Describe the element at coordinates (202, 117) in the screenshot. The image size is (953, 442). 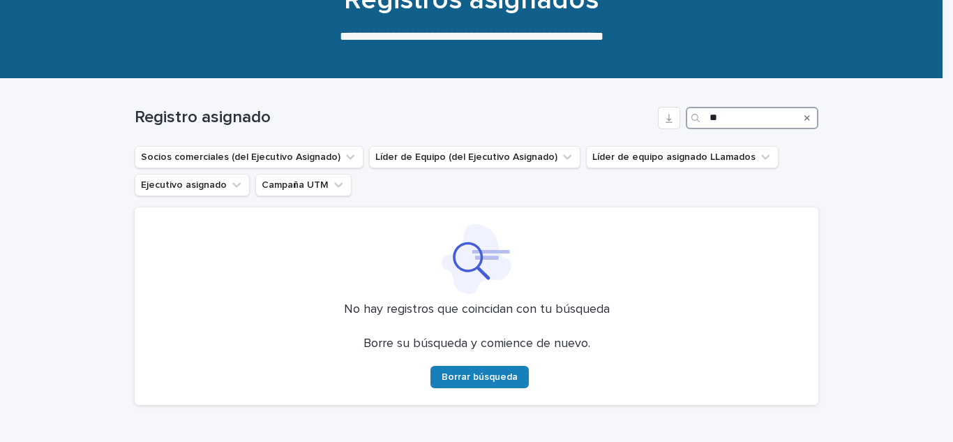
I see `font: Registro asignado` at that location.